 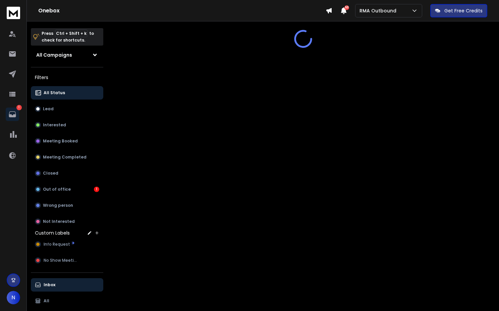 What do you see at coordinates (67, 301) in the screenshot?
I see `button: All` at bounding box center [67, 301].